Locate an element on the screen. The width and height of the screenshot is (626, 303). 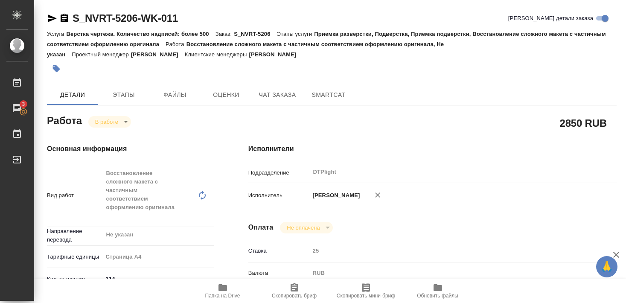
p: Приемка разверстки, Подверстка, Приемка подверстки, Восстановление сложного макета с частичным со... is located at coordinates (326, 39).